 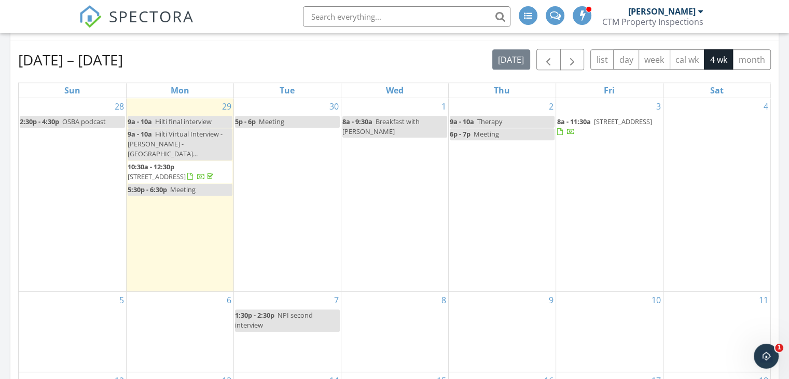 I want to click on button: day, so click(x=626, y=59).